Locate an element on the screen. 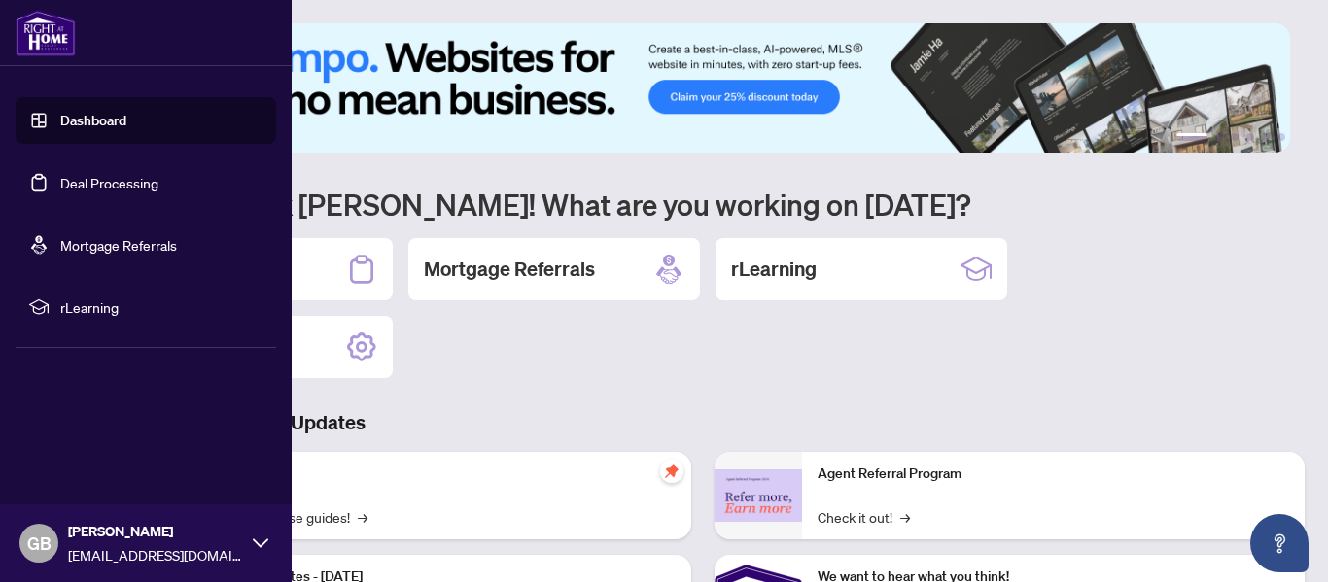  a: Check it out!→ is located at coordinates (863, 517).